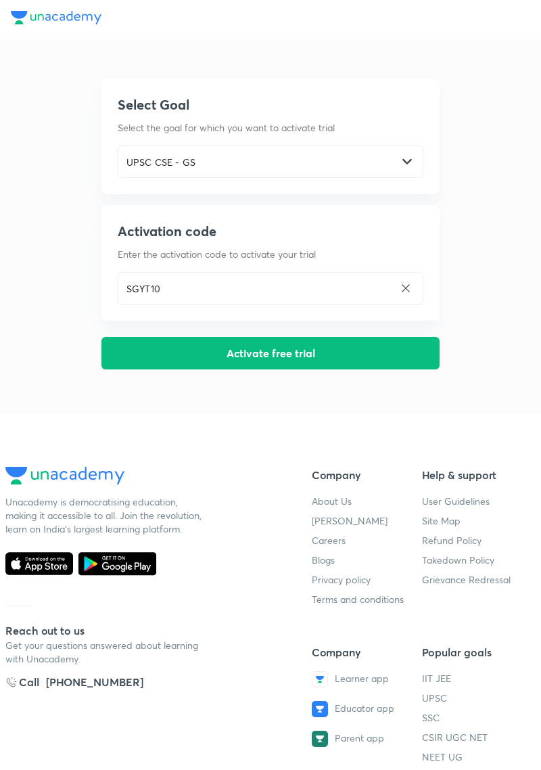 The height and width of the screenshot is (770, 541). Describe the element at coordinates (256, 288) in the screenshot. I see `input: Enter activation code` at that location.